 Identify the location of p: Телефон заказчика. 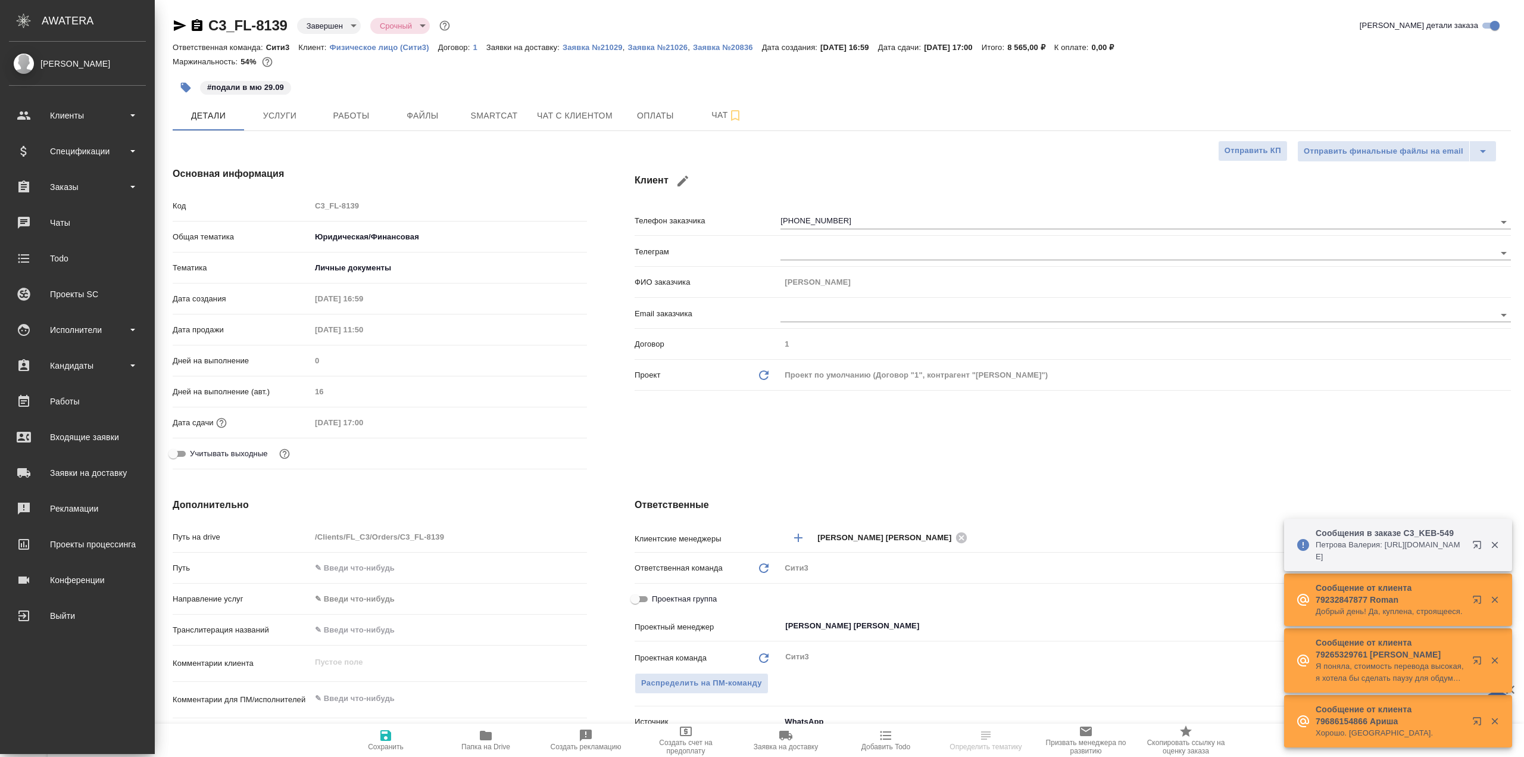
(707, 221).